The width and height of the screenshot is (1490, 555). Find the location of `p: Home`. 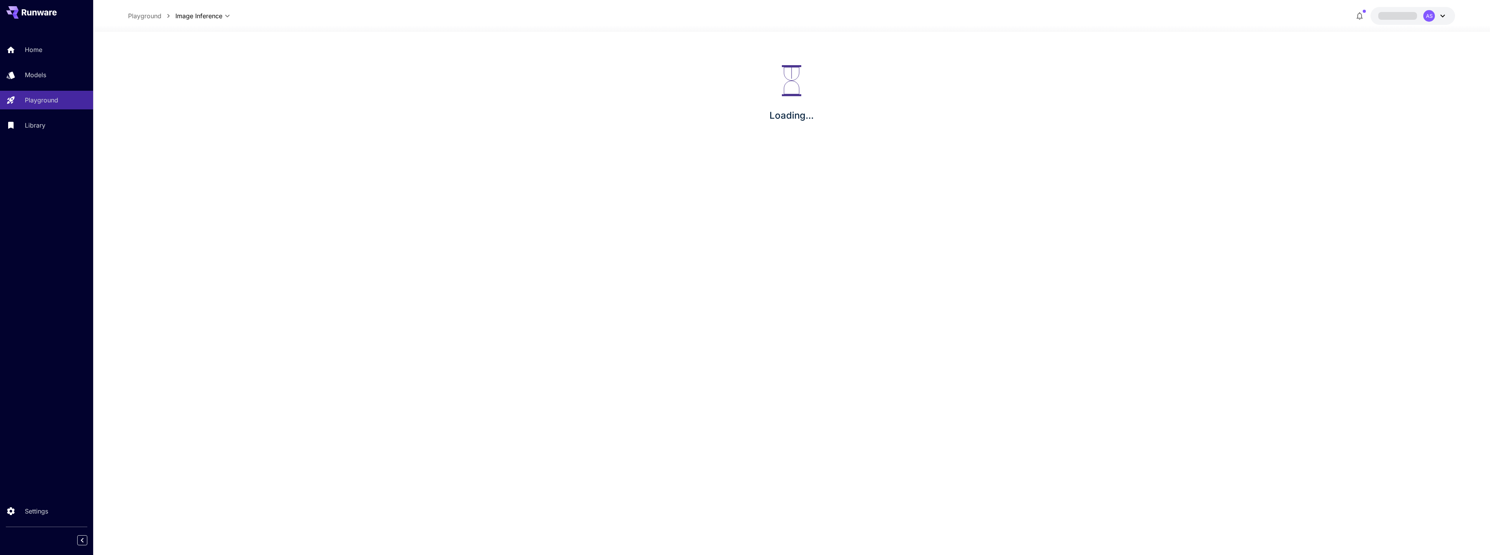

p: Home is located at coordinates (33, 50).